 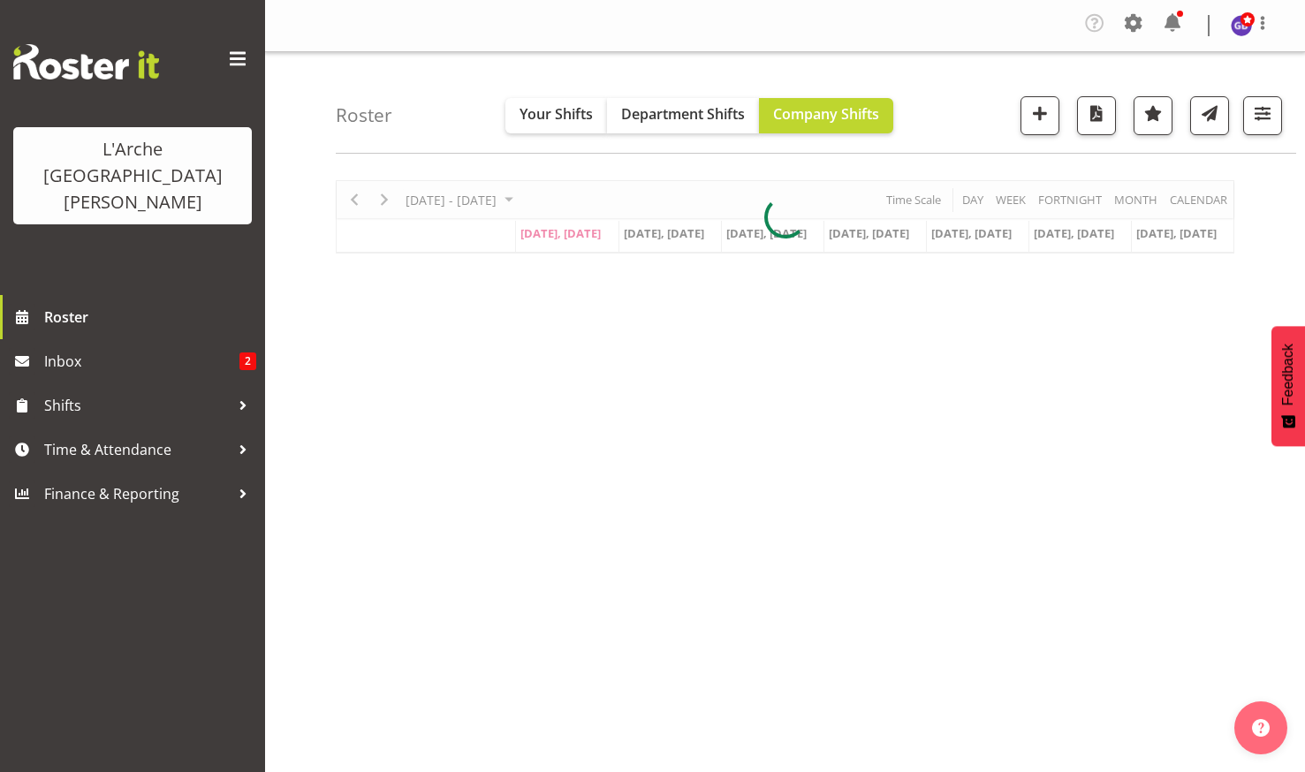 What do you see at coordinates (1288, 375) in the screenshot?
I see `span: Feedback` at bounding box center [1288, 375].